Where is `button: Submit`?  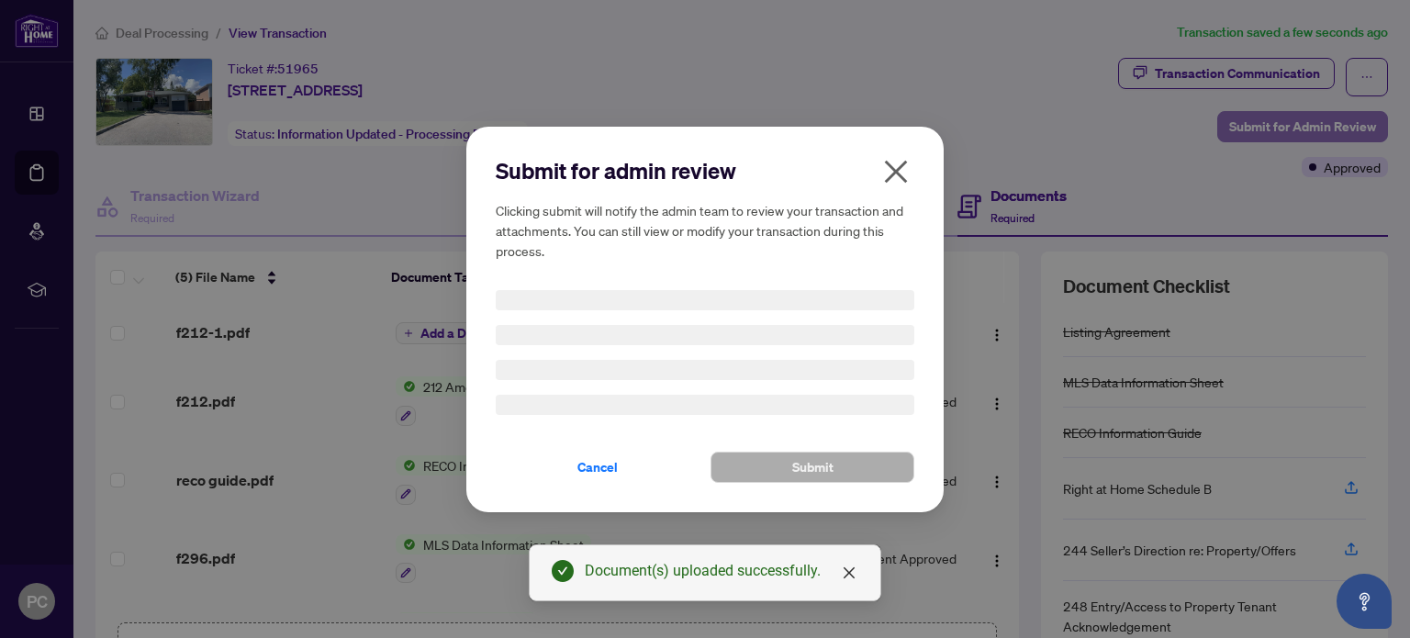
button: Submit is located at coordinates (813, 467).